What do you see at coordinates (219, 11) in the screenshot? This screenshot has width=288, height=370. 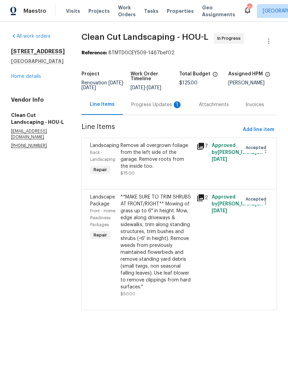 I see `span: Geo Assignments` at bounding box center [219, 11].